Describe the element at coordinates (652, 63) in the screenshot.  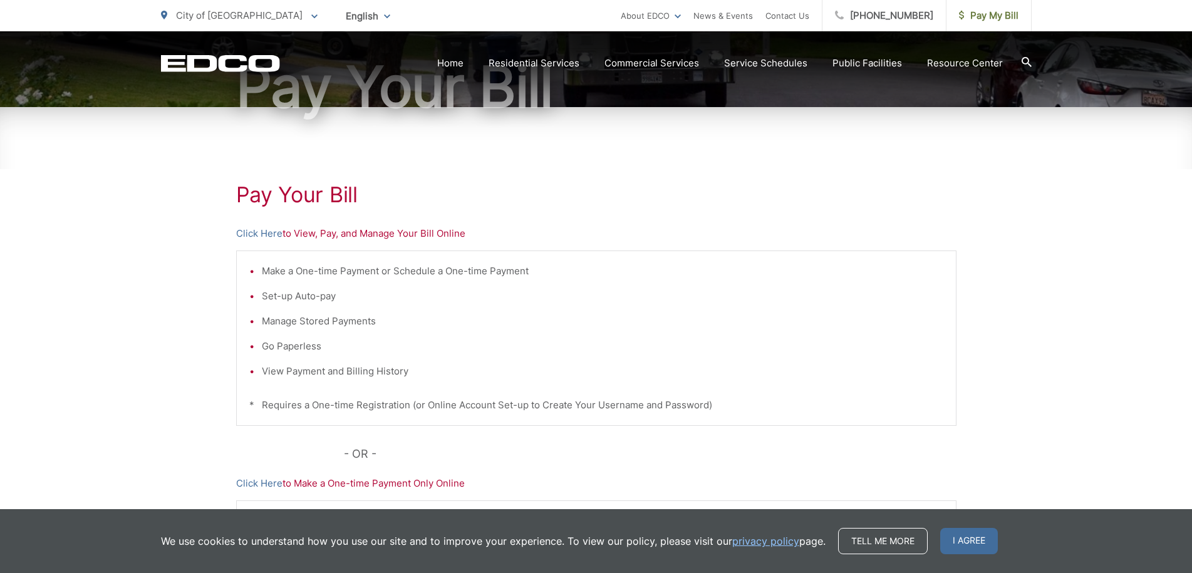
I see `a: Commercial Services` at that location.